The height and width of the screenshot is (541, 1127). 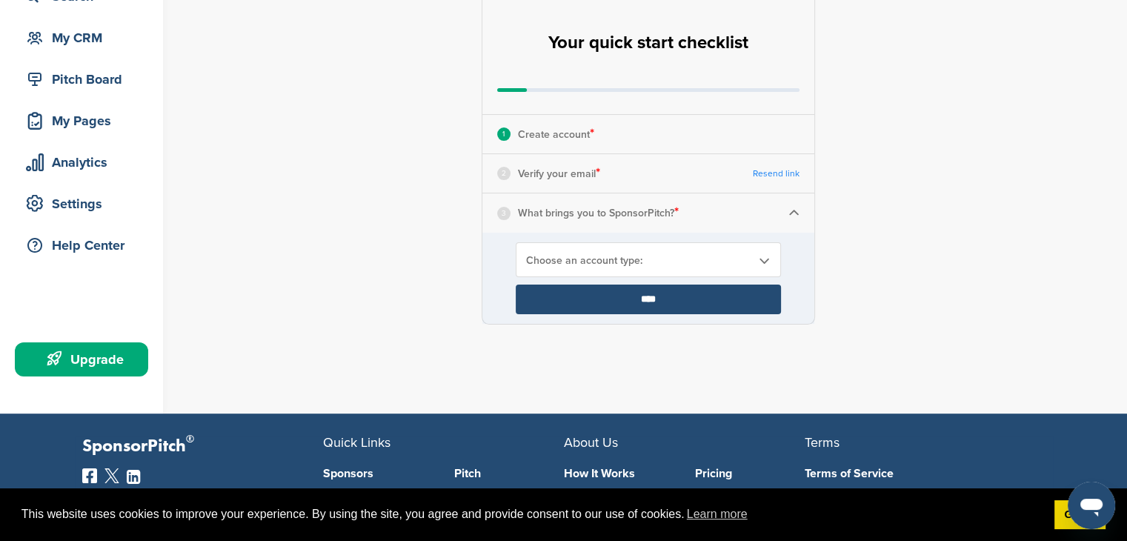 What do you see at coordinates (822, 442) in the screenshot?
I see `span: Terms` at bounding box center [822, 442].